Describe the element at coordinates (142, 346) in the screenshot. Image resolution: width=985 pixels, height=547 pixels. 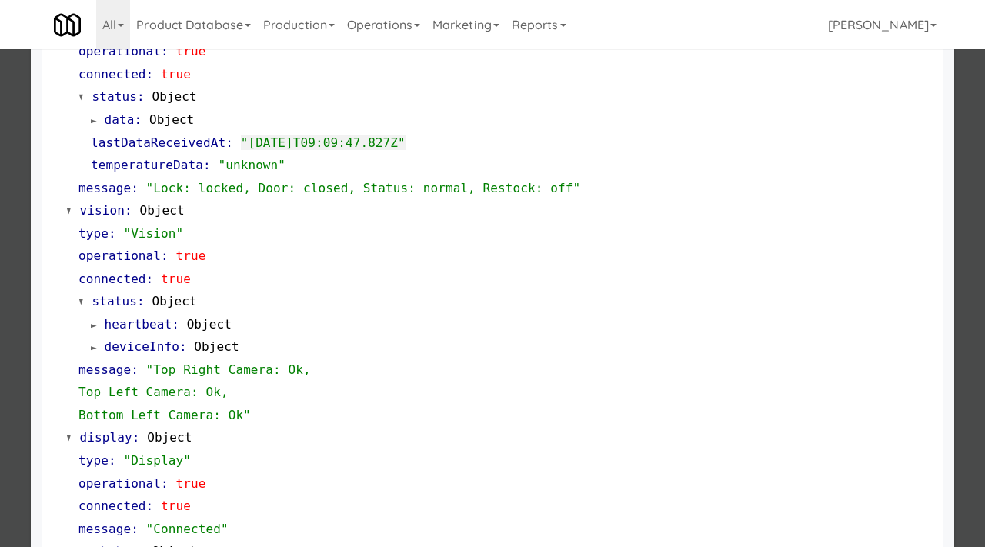
I see `span: deviceInfo` at that location.